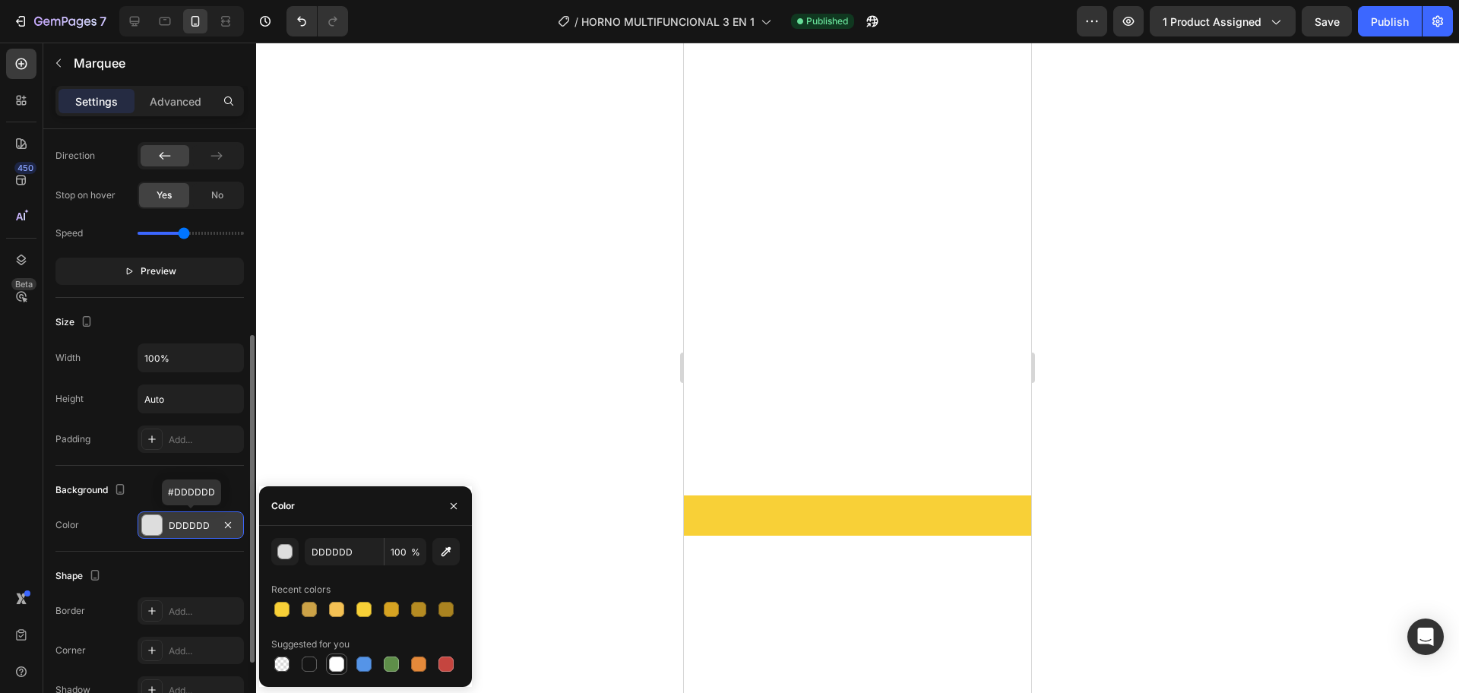  I want to click on div: Direction, so click(75, 156).